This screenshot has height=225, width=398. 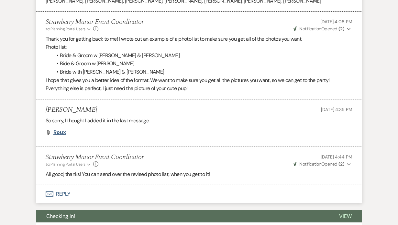 What do you see at coordinates (182, 217) in the screenshot?
I see `button: Checking In!` at bounding box center [182, 217].